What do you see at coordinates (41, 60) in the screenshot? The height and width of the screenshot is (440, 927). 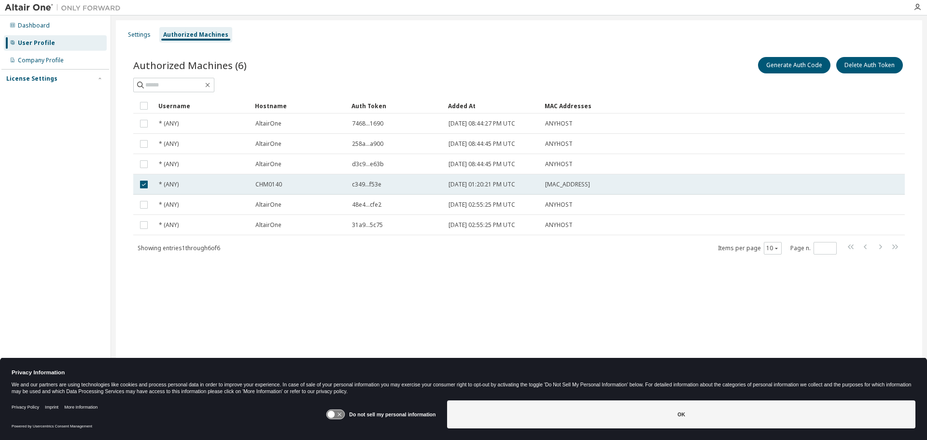 I see `div: Company Profile` at bounding box center [41, 60].